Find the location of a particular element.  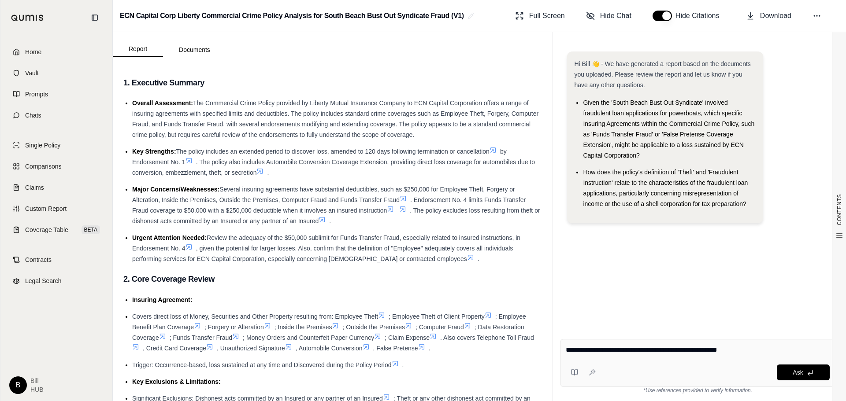

span: Key Exclusions & Limitations: is located at coordinates (176, 382).